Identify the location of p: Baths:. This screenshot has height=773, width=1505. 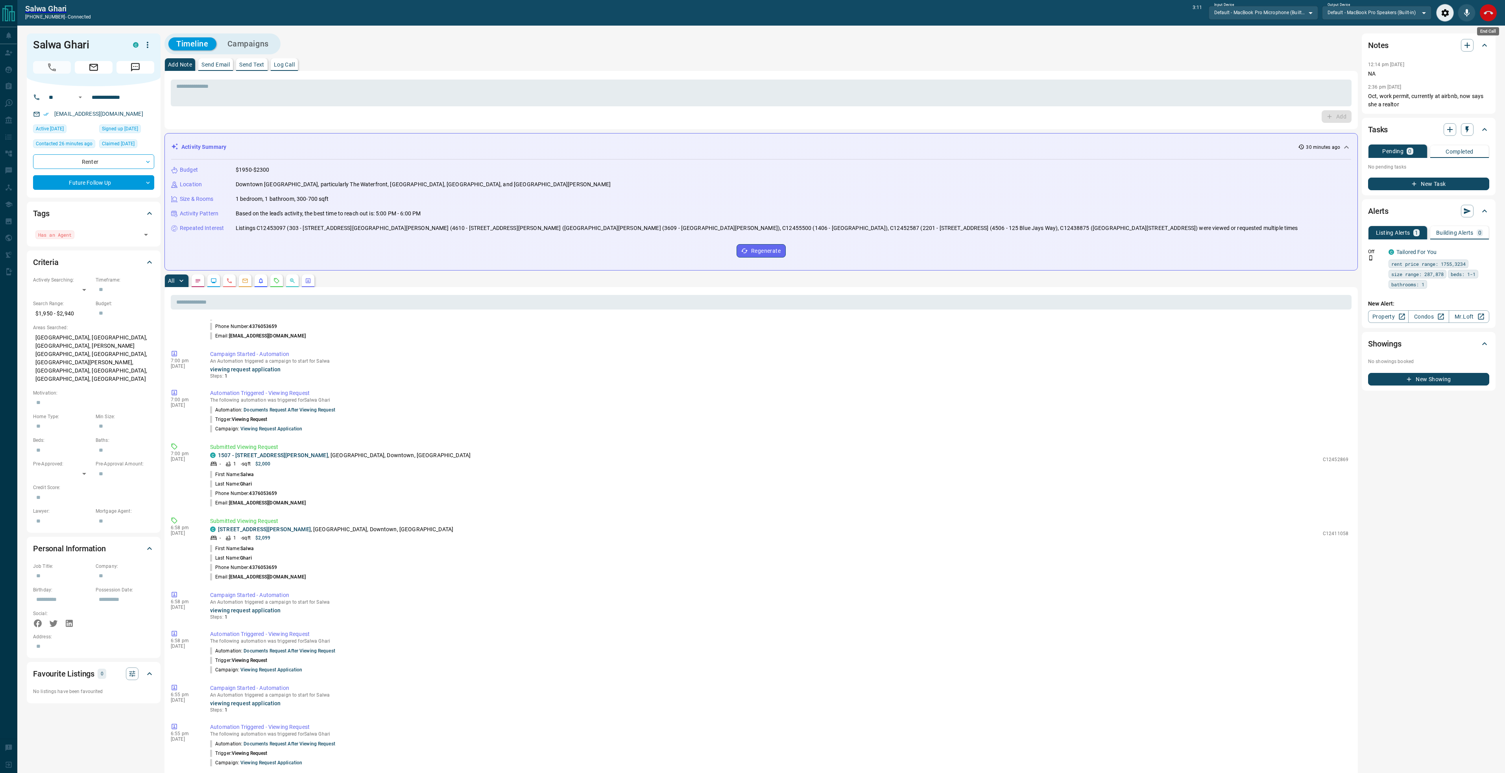
(125, 440).